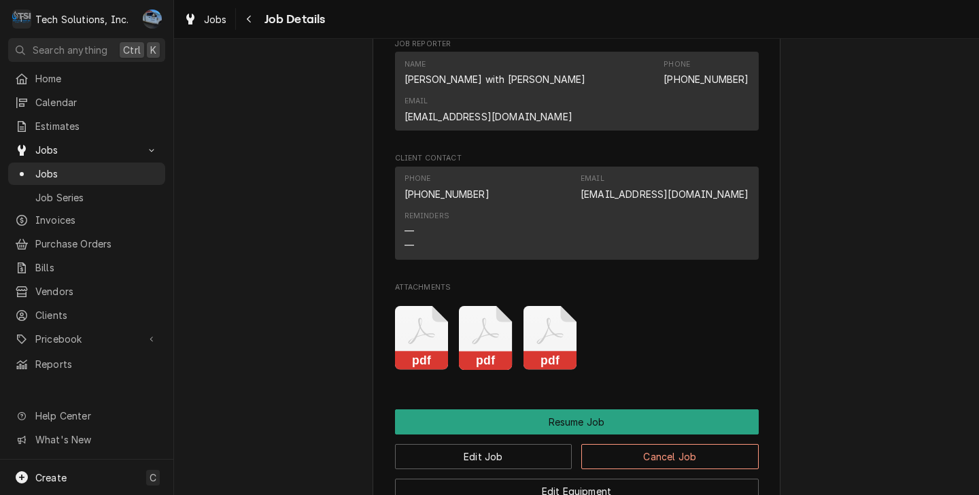  Describe the element at coordinates (576, 216) in the screenshot. I see `div: Client Contact List` at that location.